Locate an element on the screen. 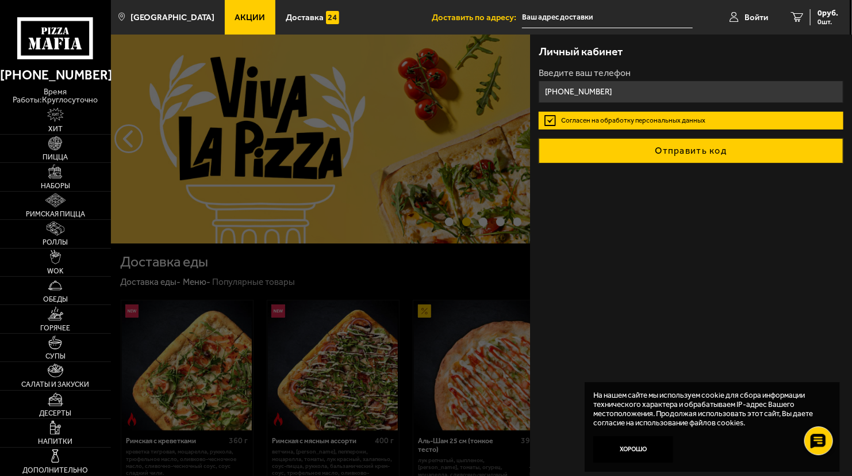  span: Доставка is located at coordinates (305, 17).